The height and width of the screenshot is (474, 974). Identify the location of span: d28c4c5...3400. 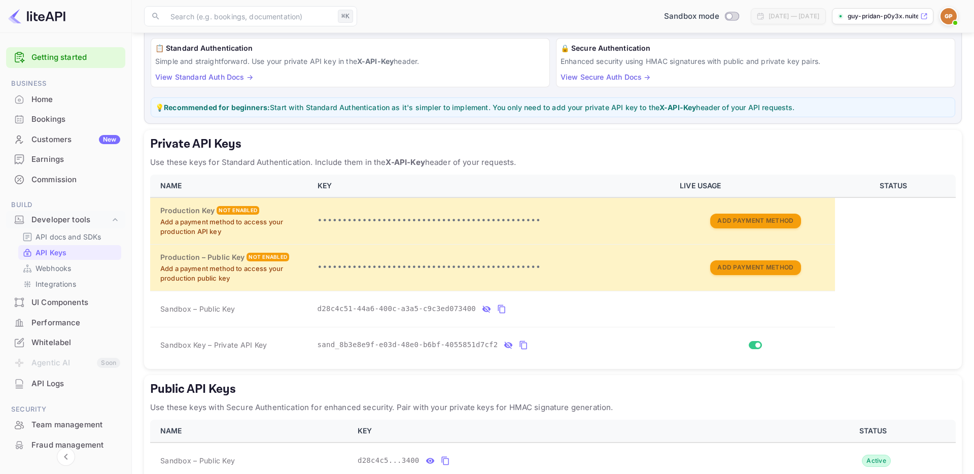
(389, 460).